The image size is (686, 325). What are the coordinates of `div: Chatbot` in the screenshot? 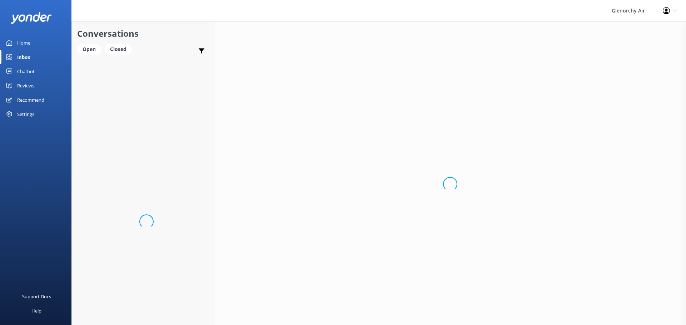 It's located at (26, 71).